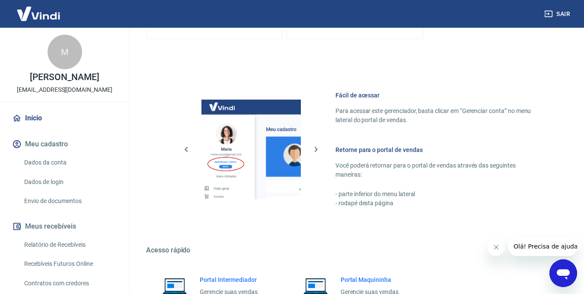  Describe the element at coordinates (558, 14) in the screenshot. I see `button: Sair` at that location.